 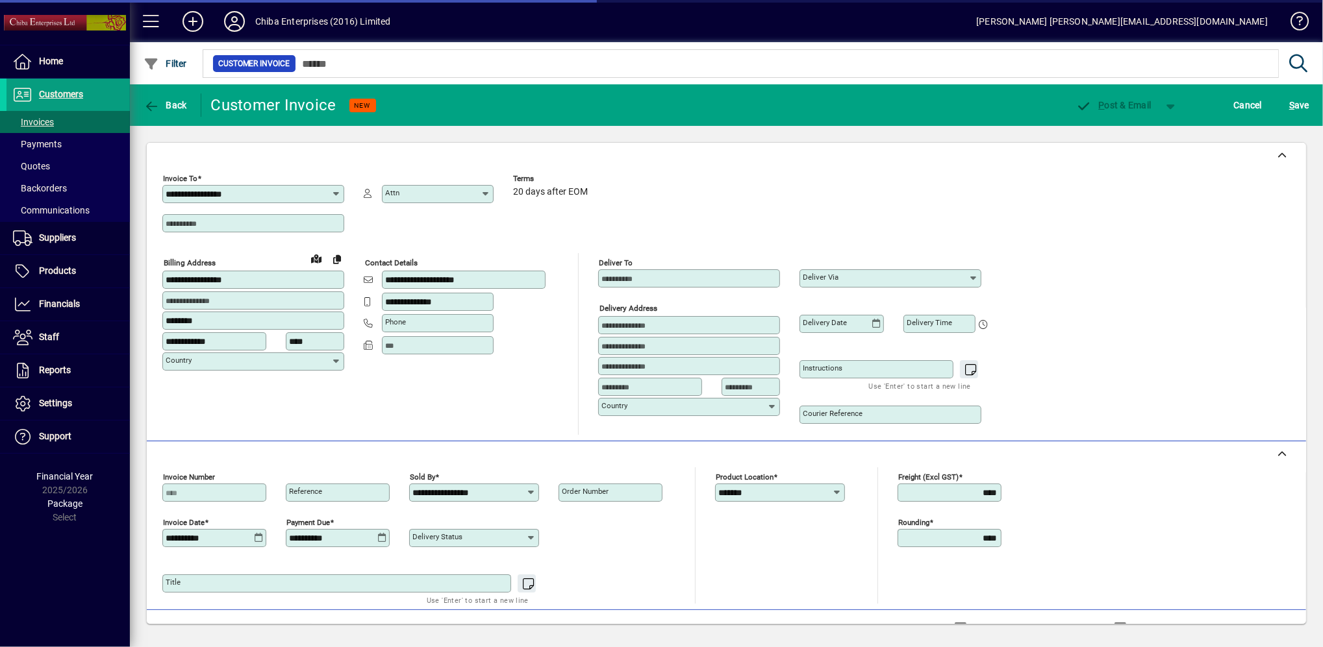 What do you see at coordinates (49, 337) in the screenshot?
I see `span: Staff` at bounding box center [49, 337].